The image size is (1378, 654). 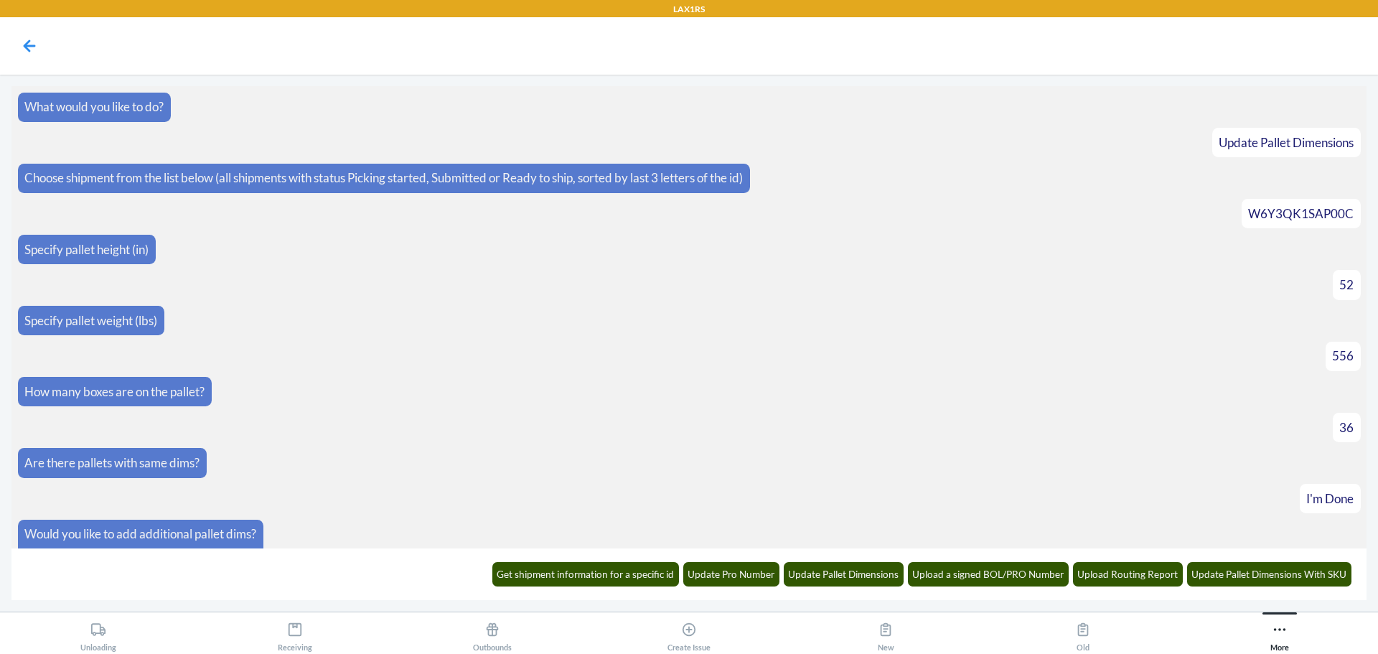 I want to click on button: Outbounds, so click(x=492, y=631).